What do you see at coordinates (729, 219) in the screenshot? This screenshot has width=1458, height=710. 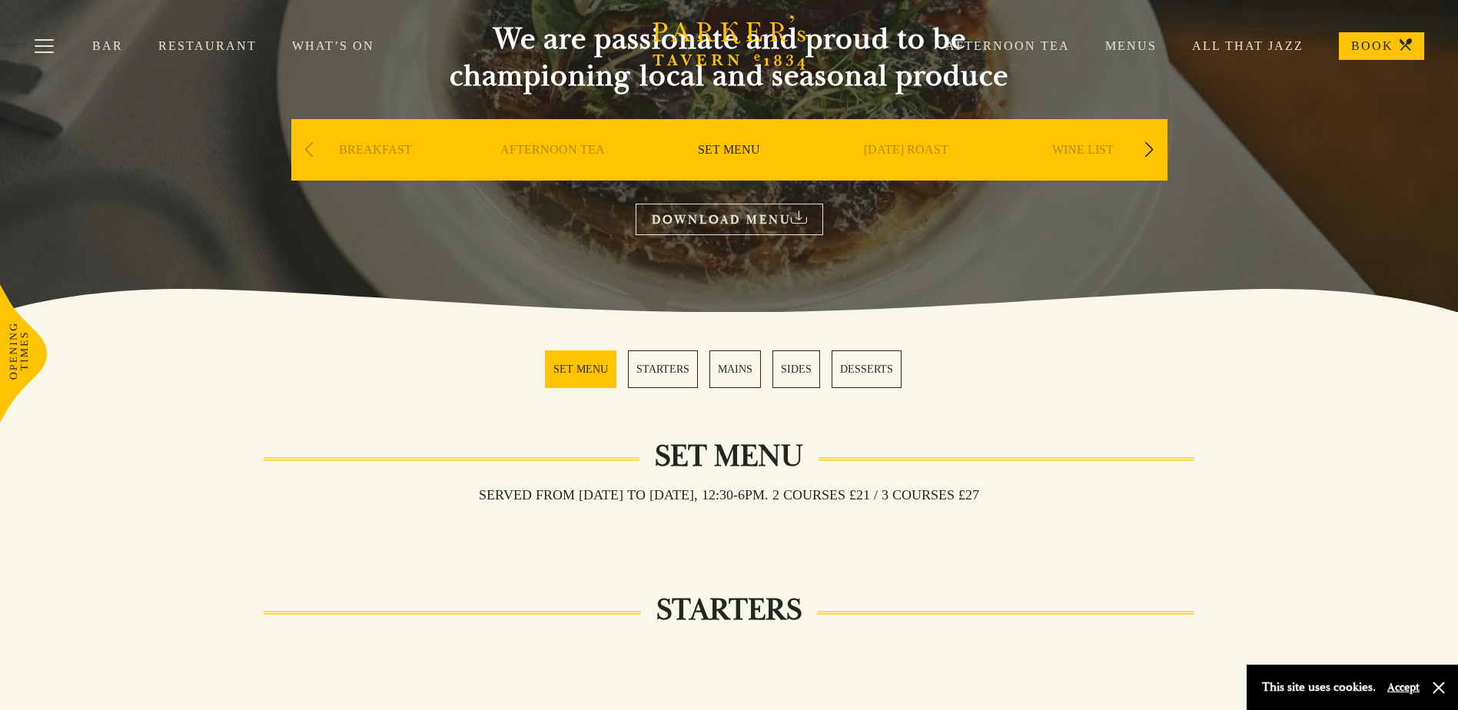 I see `a: DOWNLOAD MENU` at bounding box center [729, 219].